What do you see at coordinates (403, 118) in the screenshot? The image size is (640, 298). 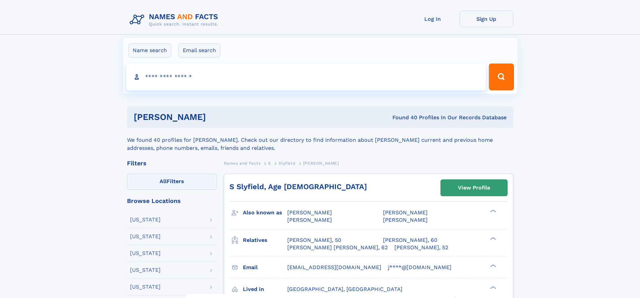 I see `div: Found 40 Profiles In Our Records Database` at bounding box center [403, 118].